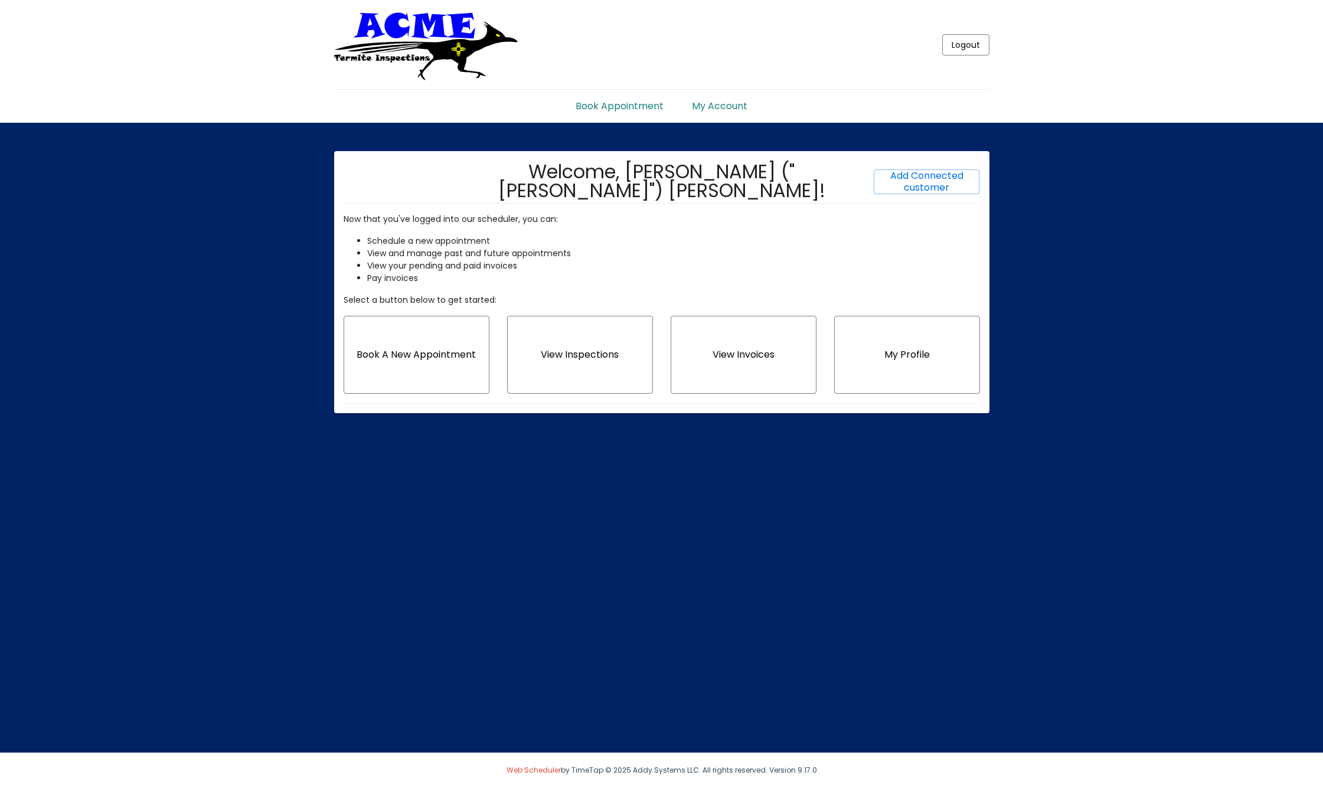  I want to click on li: Pay invoices, so click(673, 278).